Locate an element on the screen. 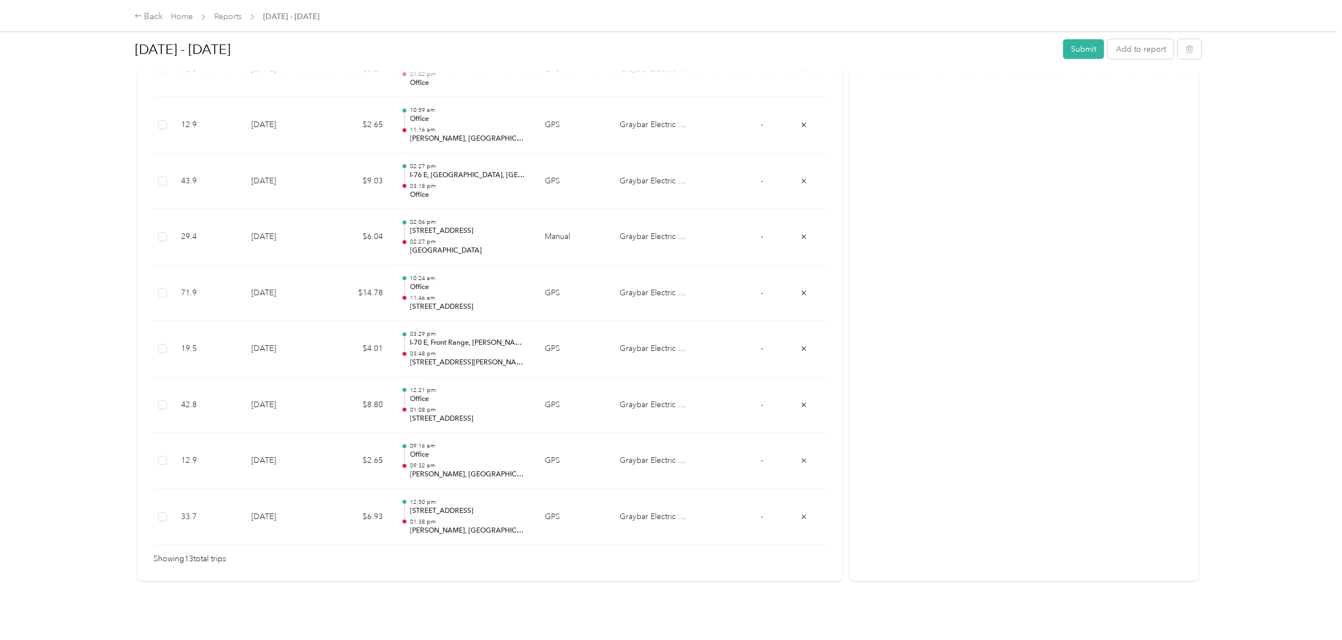  p: 01:38 pm is located at coordinates (469, 522).